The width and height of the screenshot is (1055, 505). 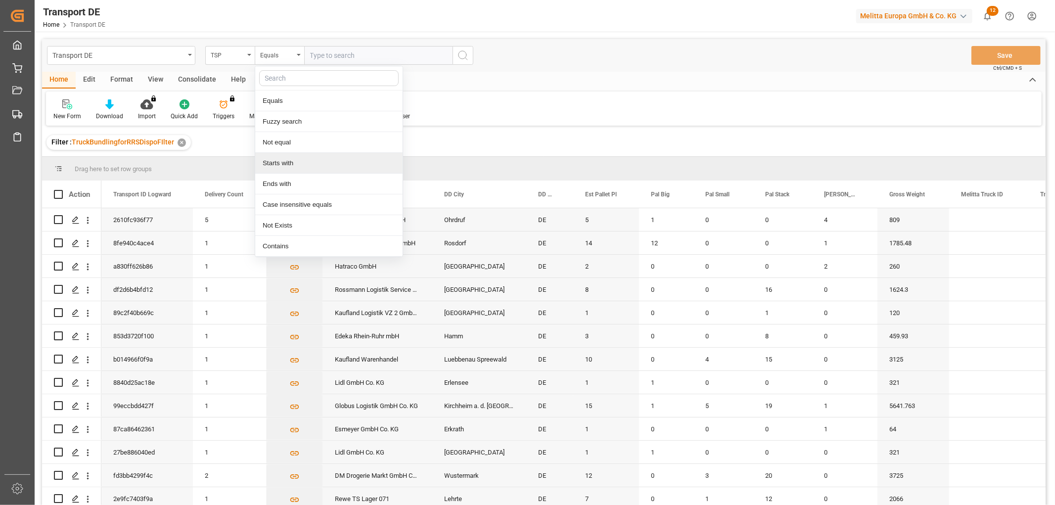 I want to click on div: View, so click(x=155, y=80).